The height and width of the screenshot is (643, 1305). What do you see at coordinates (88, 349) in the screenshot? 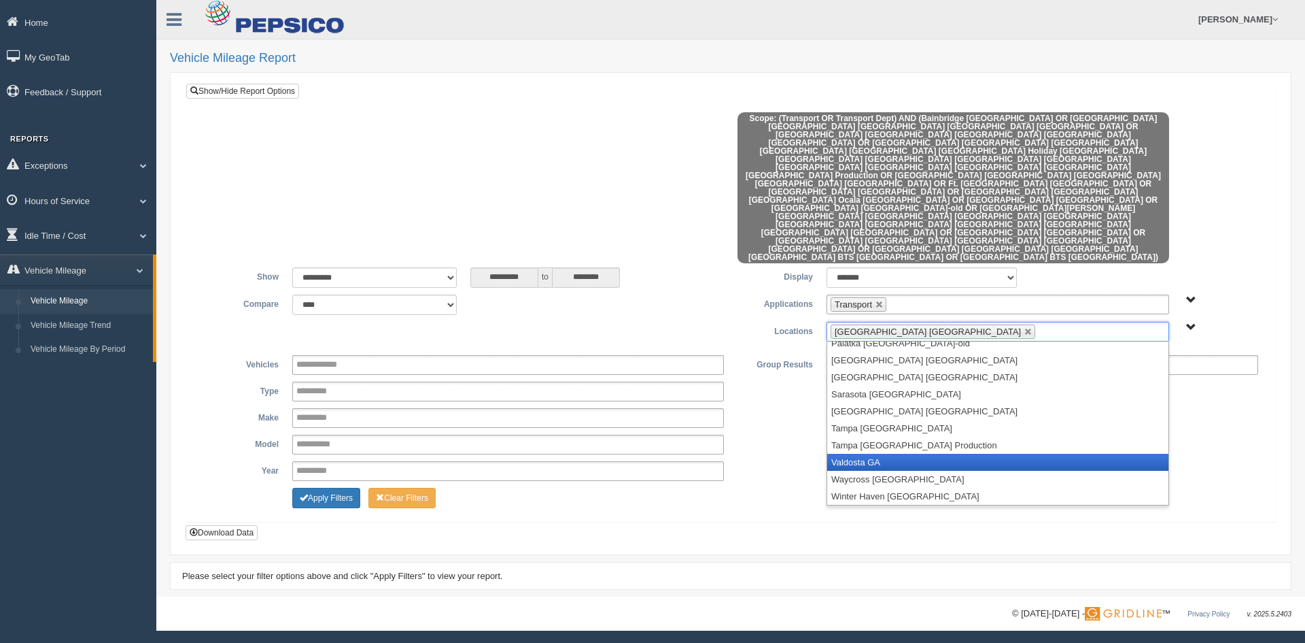
I see `a: Vehicle Mileage By Period` at bounding box center [88, 349].